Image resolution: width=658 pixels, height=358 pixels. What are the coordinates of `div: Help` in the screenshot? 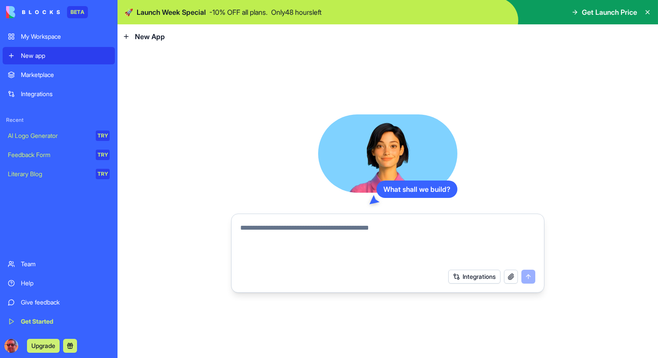 It's located at (65, 284).